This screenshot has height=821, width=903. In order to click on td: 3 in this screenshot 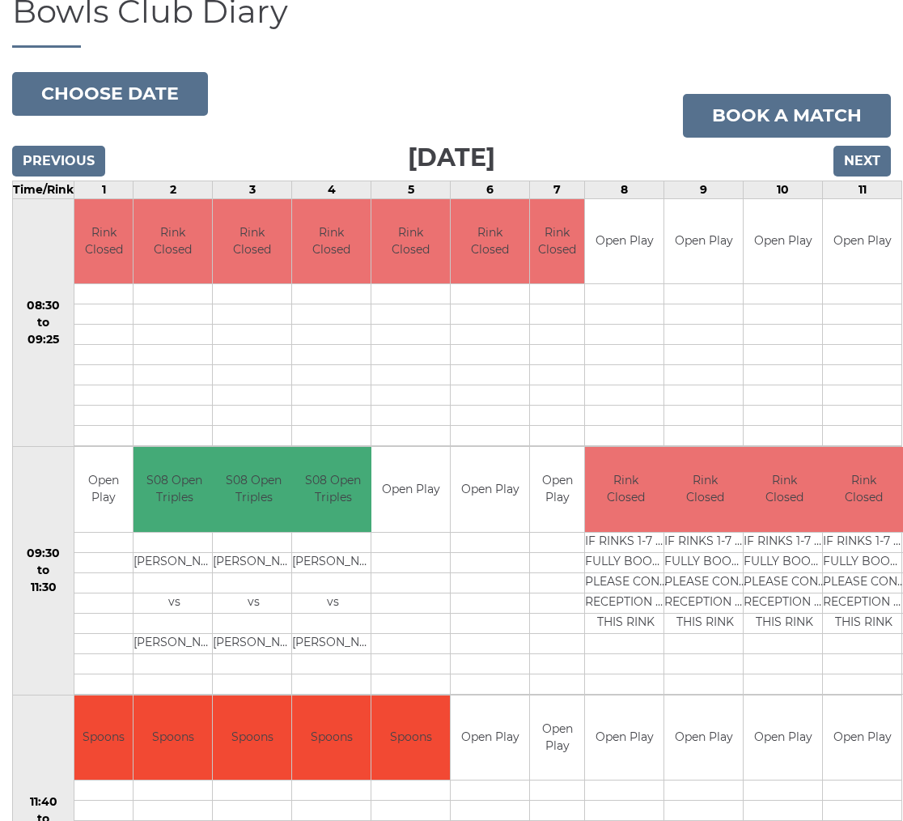, I will do `click(252, 189)`.